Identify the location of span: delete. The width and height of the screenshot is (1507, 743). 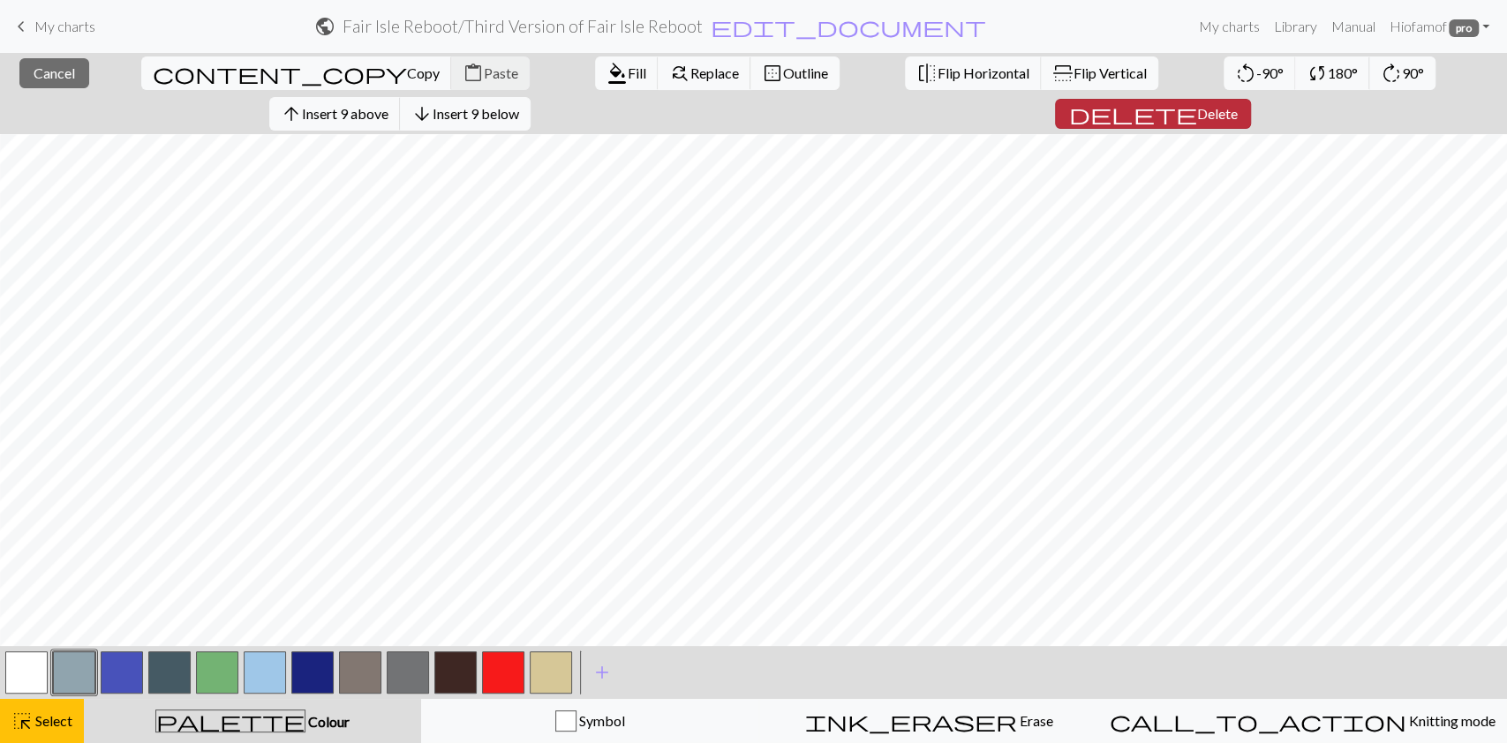
(1133, 114).